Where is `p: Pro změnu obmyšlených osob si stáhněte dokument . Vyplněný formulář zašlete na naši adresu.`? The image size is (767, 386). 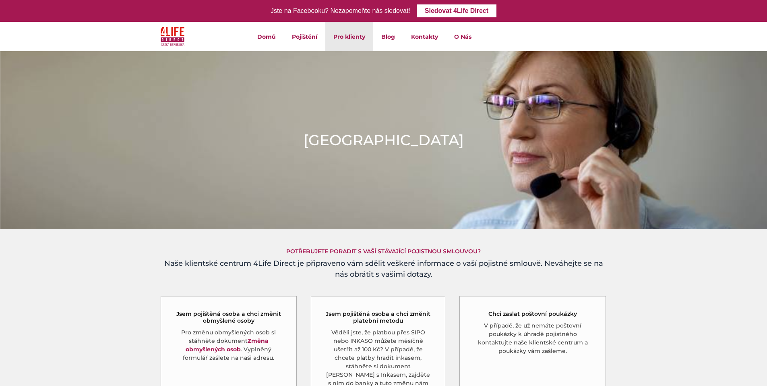 p: Pro změnu obmyšlených osob si stáhněte dokument . Vyplněný formulář zašlete na naši adresu. is located at coordinates (229, 345).